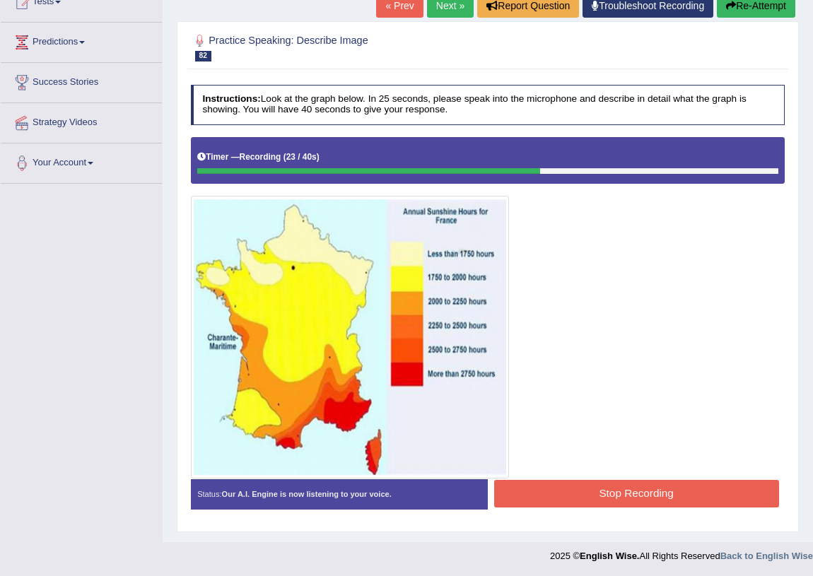  What do you see at coordinates (203, 56) in the screenshot?
I see `span: 82` at bounding box center [203, 56].